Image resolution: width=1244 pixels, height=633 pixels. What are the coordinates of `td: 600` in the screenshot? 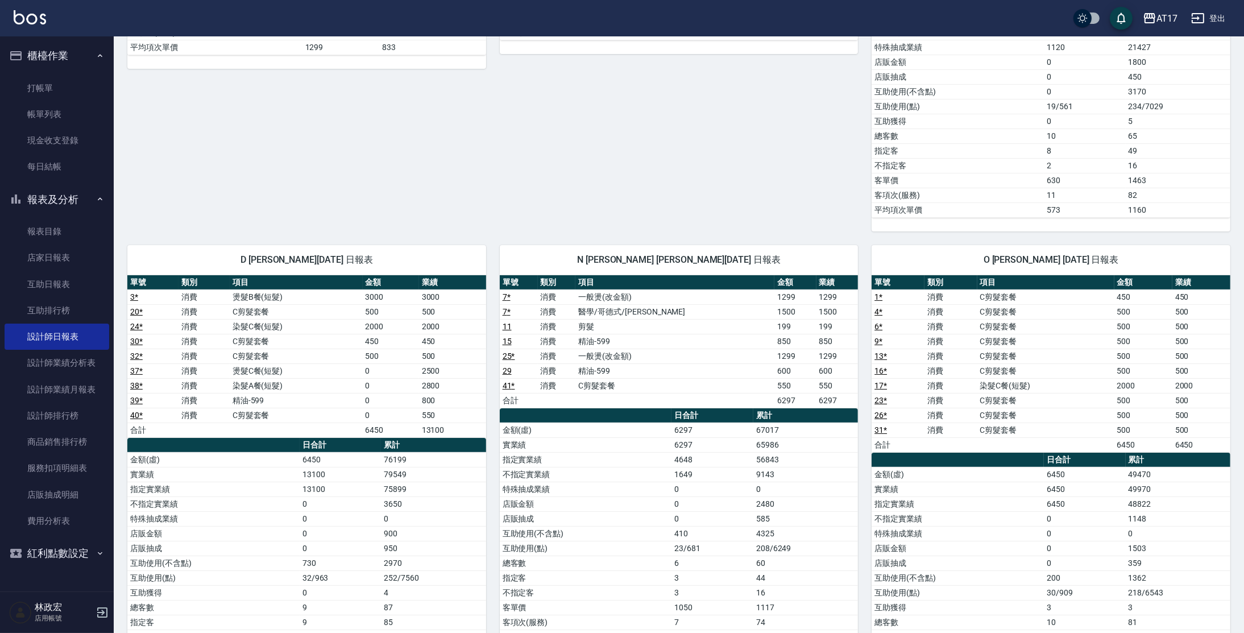 It's located at (838, 371).